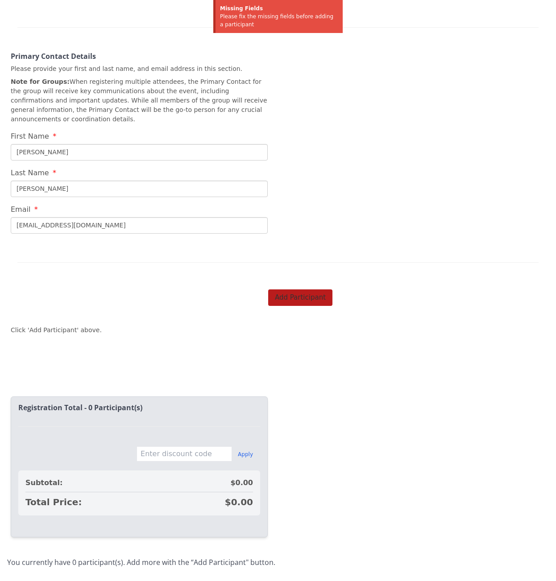 This screenshot has width=556, height=581. I want to click on p: Click 'Add Participant' above., so click(56, 330).